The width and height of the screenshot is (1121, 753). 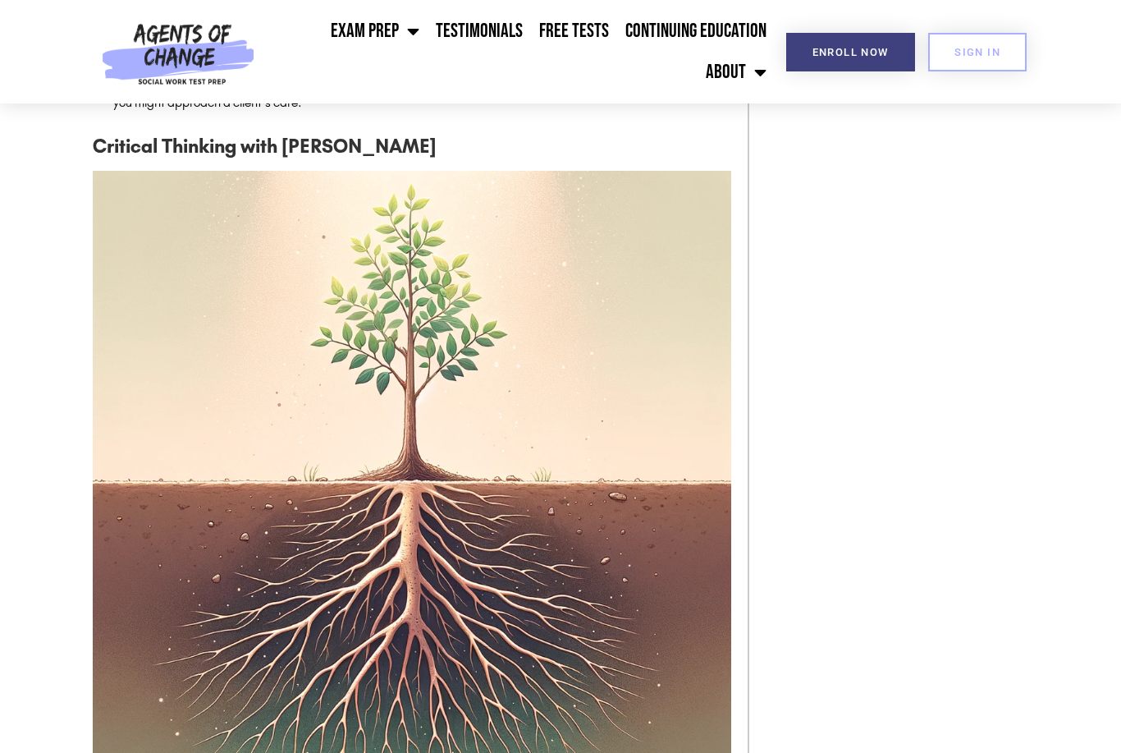 What do you see at coordinates (851, 52) in the screenshot?
I see `span: Enroll Now` at bounding box center [851, 52].